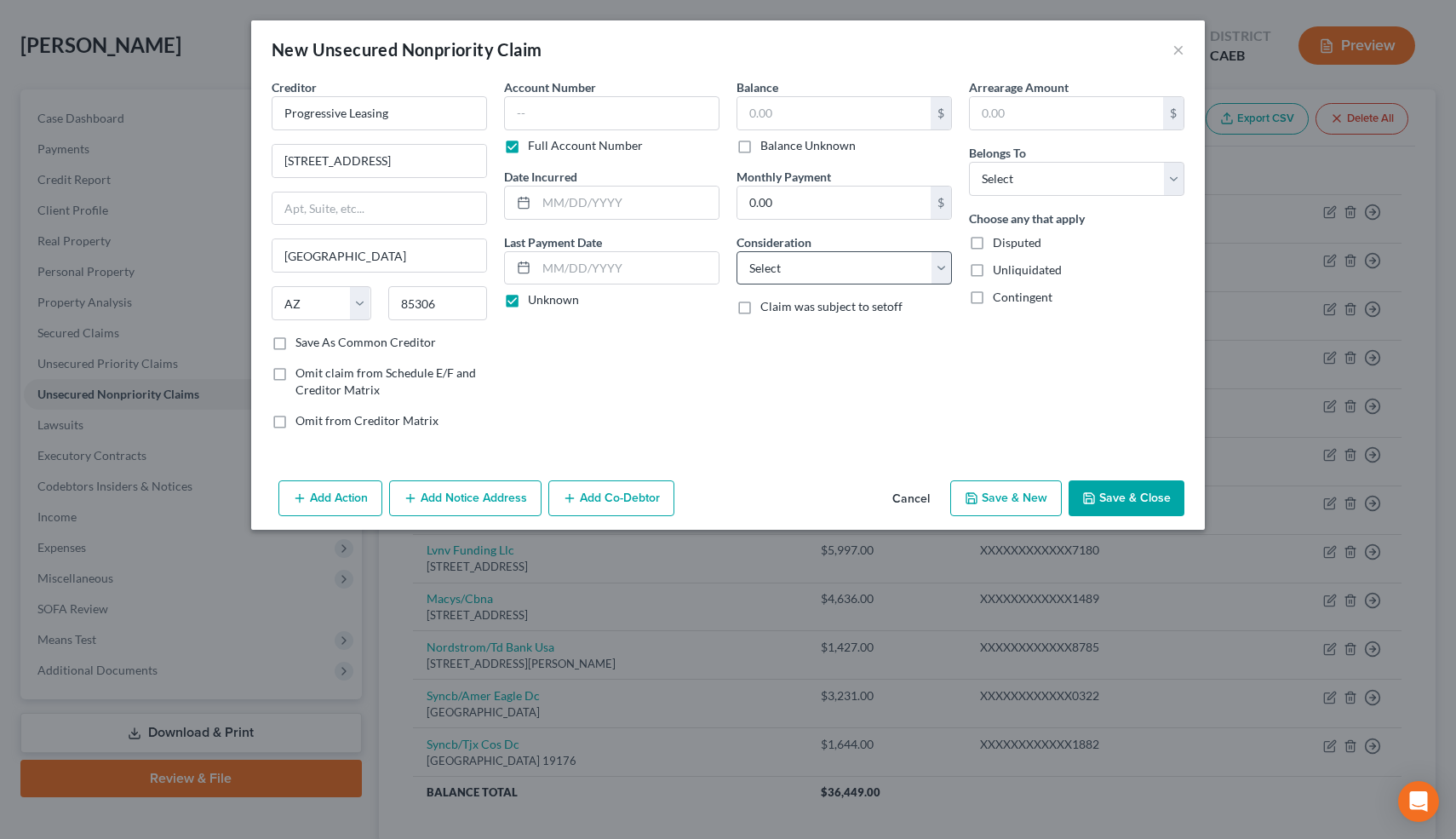 This screenshot has width=1456, height=839. What do you see at coordinates (1017, 242) in the screenshot?
I see `span: Disputed` at bounding box center [1017, 242].